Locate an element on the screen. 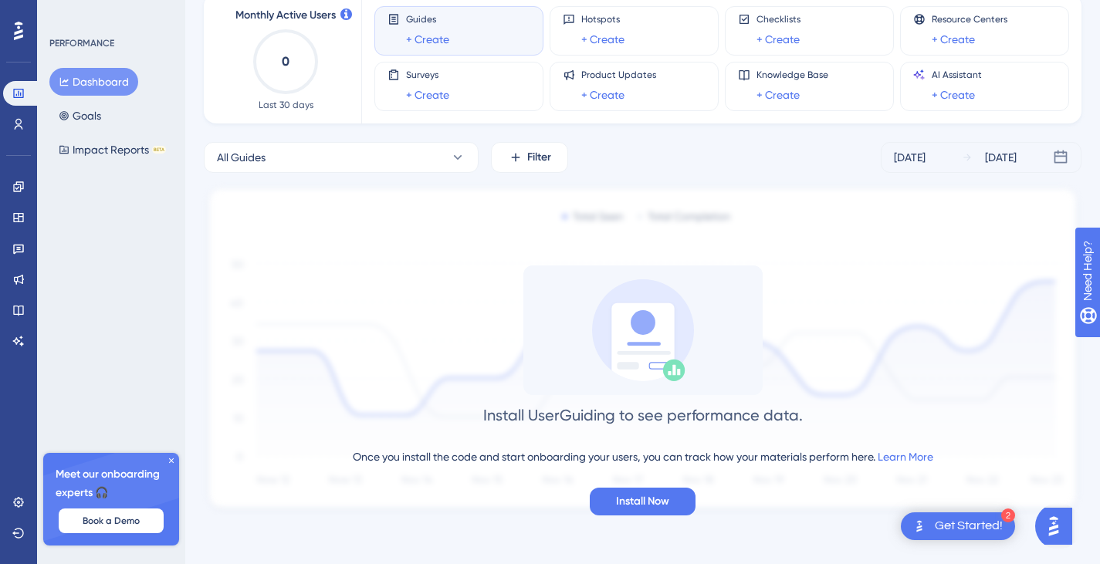  span: Meet our onboarding experts 🎧 is located at coordinates (111, 484).